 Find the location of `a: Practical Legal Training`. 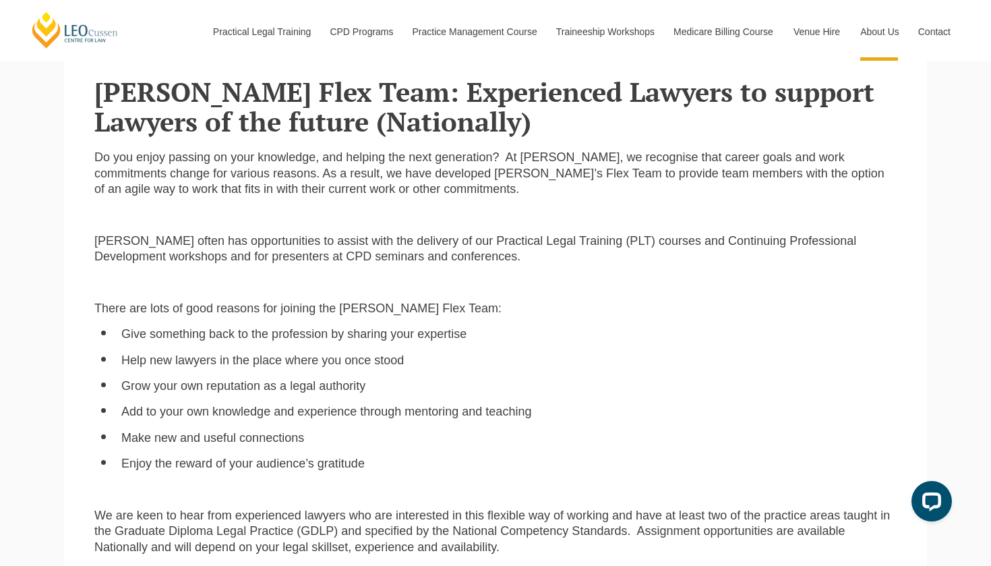

a: Practical Legal Training is located at coordinates (262, 32).